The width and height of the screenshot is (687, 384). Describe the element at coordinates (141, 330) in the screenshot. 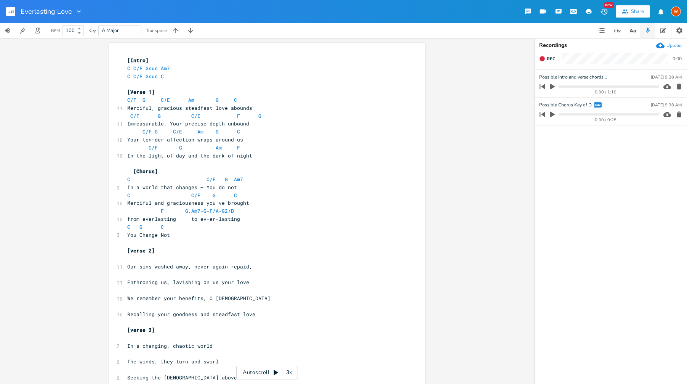

I see `span: [verse 3]` at that location.